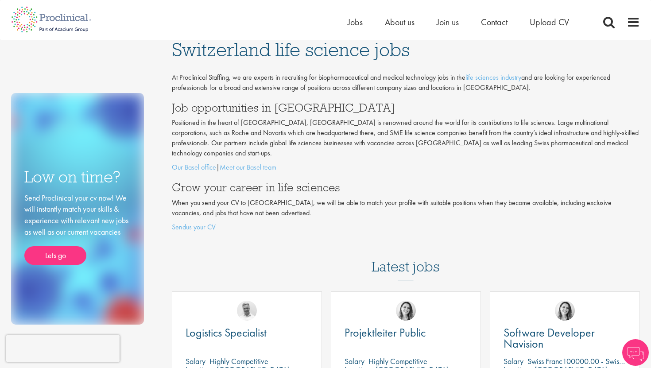 The image size is (651, 368). Describe the element at coordinates (406, 83) in the screenshot. I see `p: At Proclinical Staffing, we are experts in recruiting for biopharmaceutical and medical technolog...` at that location.